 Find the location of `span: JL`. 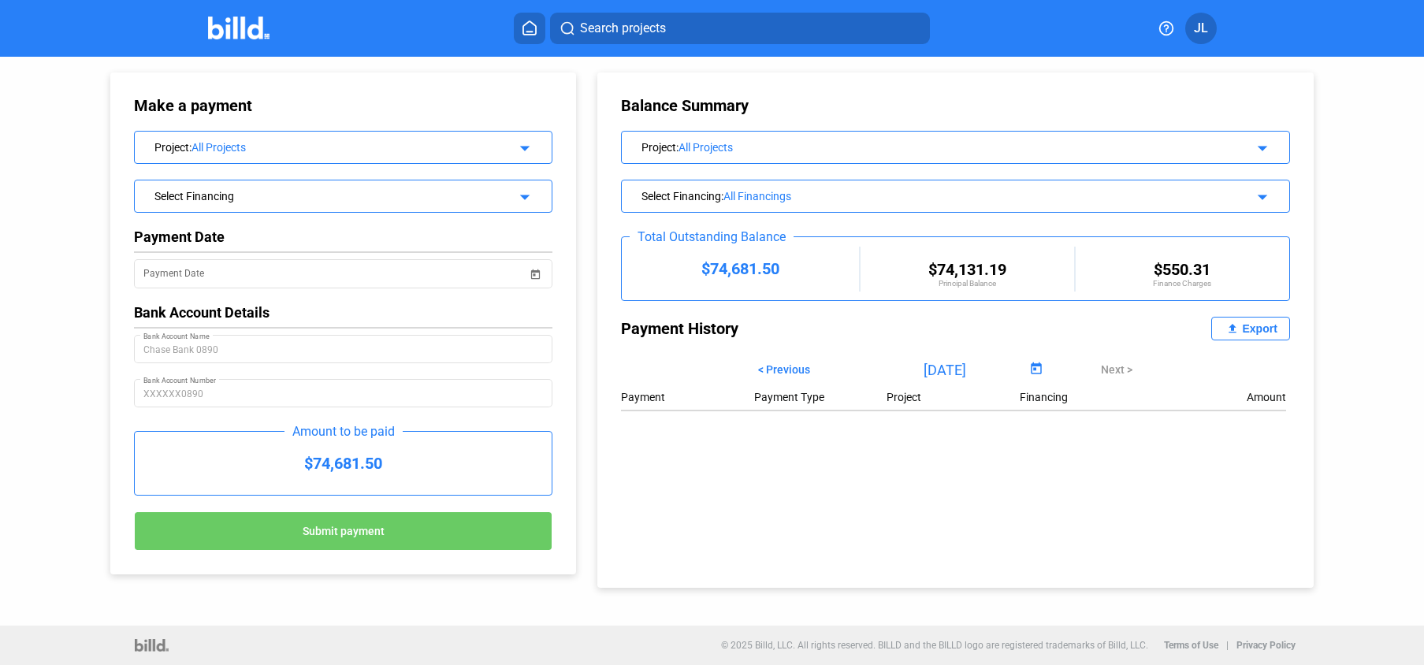

span: JL is located at coordinates (1201, 28).